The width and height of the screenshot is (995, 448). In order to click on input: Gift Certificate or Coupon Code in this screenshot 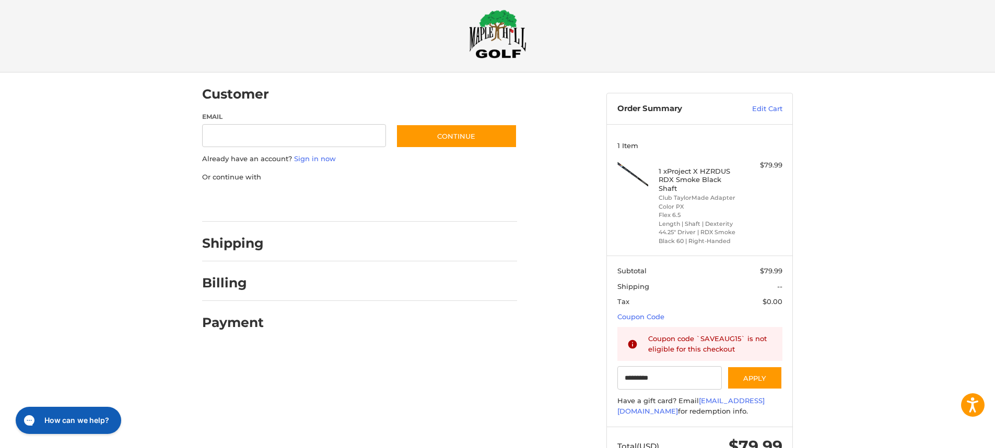, I will do `click(669, 378)`.